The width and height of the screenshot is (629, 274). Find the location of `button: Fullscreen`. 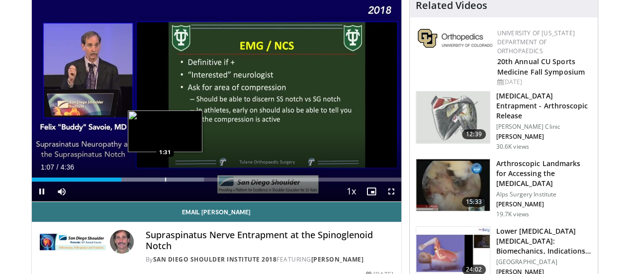

button: Fullscreen is located at coordinates (392, 192).